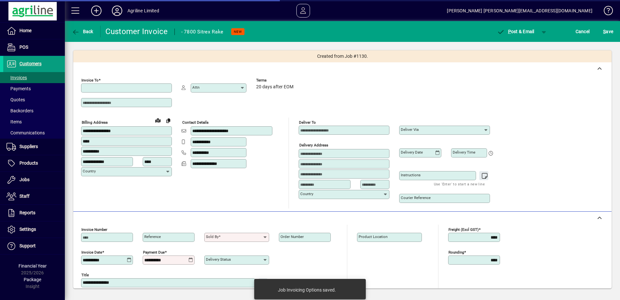 Image resolution: width=620 pixels, height=300 pixels. Describe the element at coordinates (307, 289) in the screenshot. I see `div: Job Invoicing Options saved.` at that location.